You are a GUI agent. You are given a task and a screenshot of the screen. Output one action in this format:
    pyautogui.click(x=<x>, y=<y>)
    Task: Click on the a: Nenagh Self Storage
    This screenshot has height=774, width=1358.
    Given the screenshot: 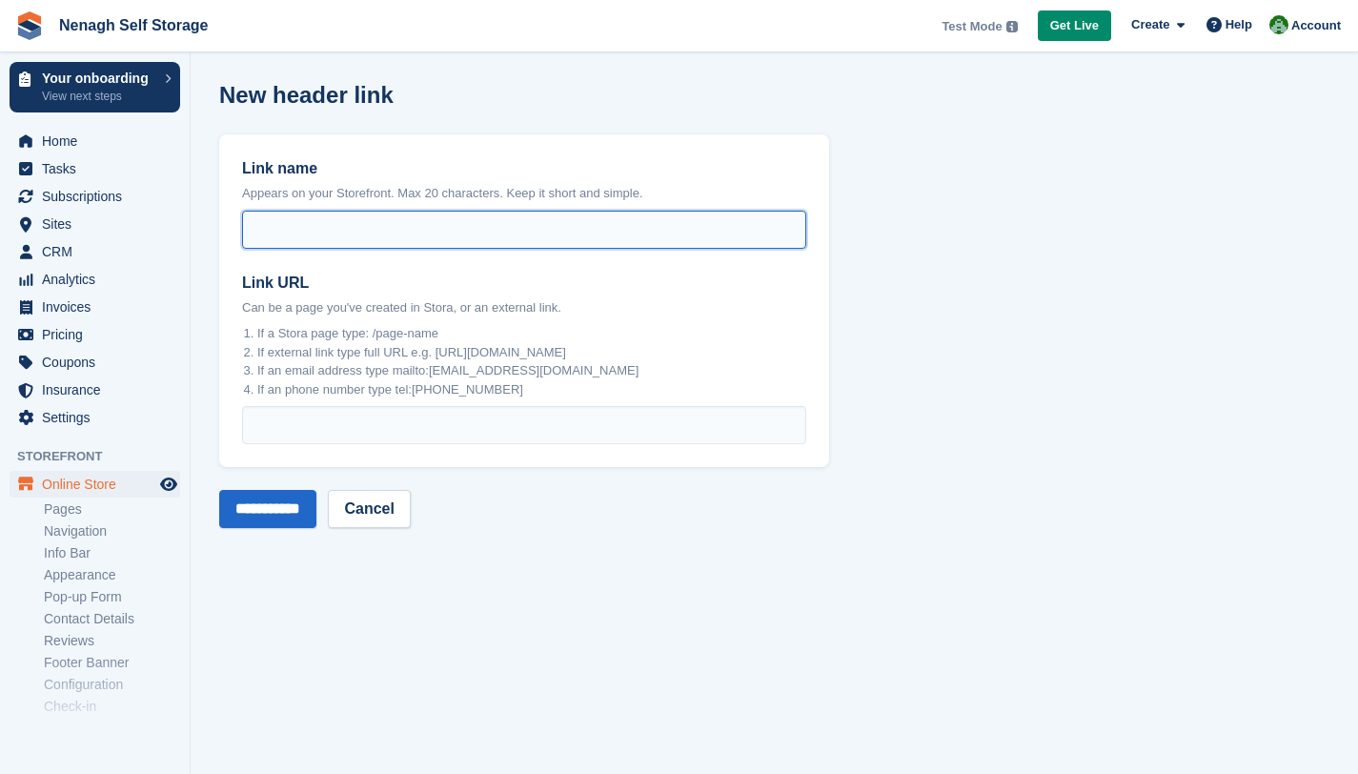 What is the action you would take?
    pyautogui.click(x=133, y=25)
    